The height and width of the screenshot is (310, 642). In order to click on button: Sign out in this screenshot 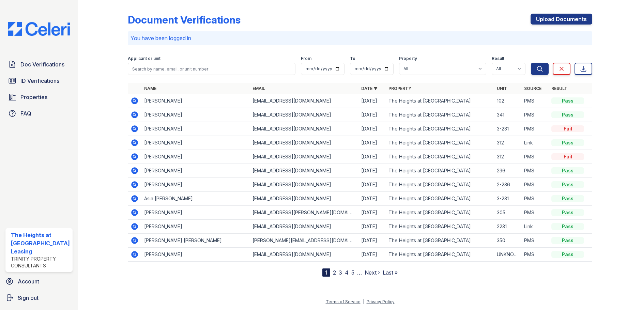, I will do `click(39, 298)`.